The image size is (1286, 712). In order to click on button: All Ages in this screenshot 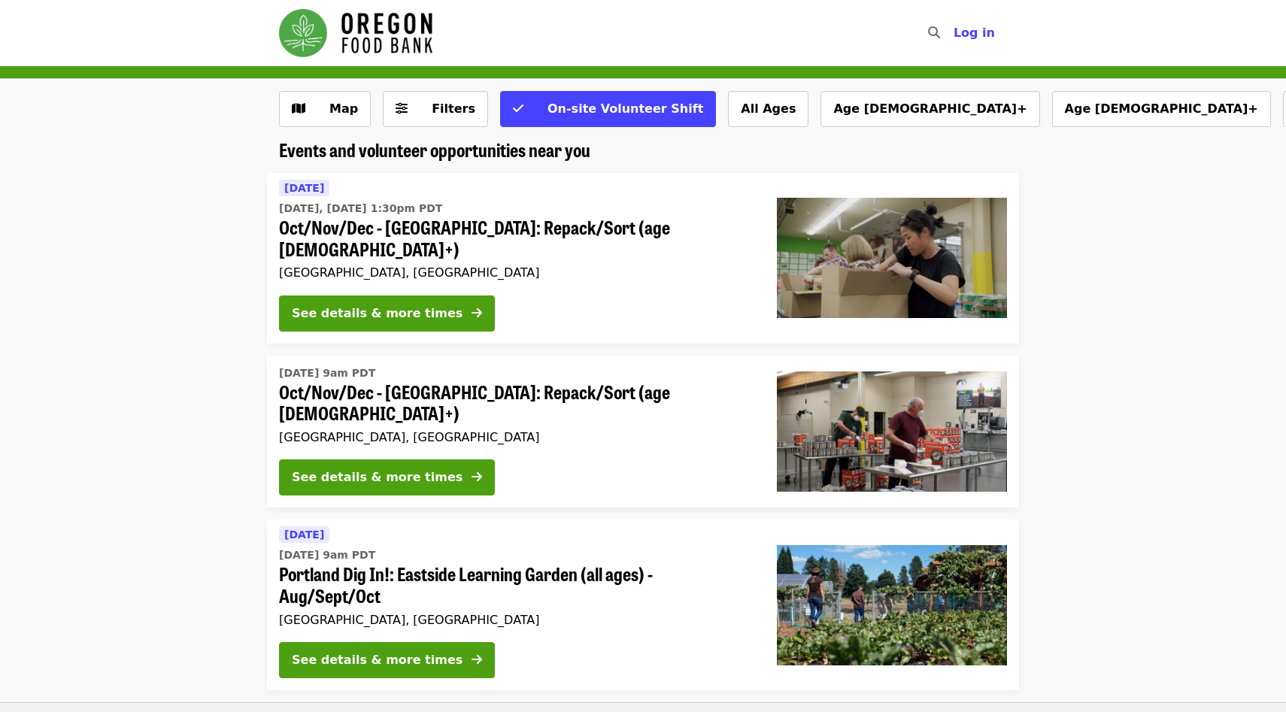, I will do `click(768, 109)`.